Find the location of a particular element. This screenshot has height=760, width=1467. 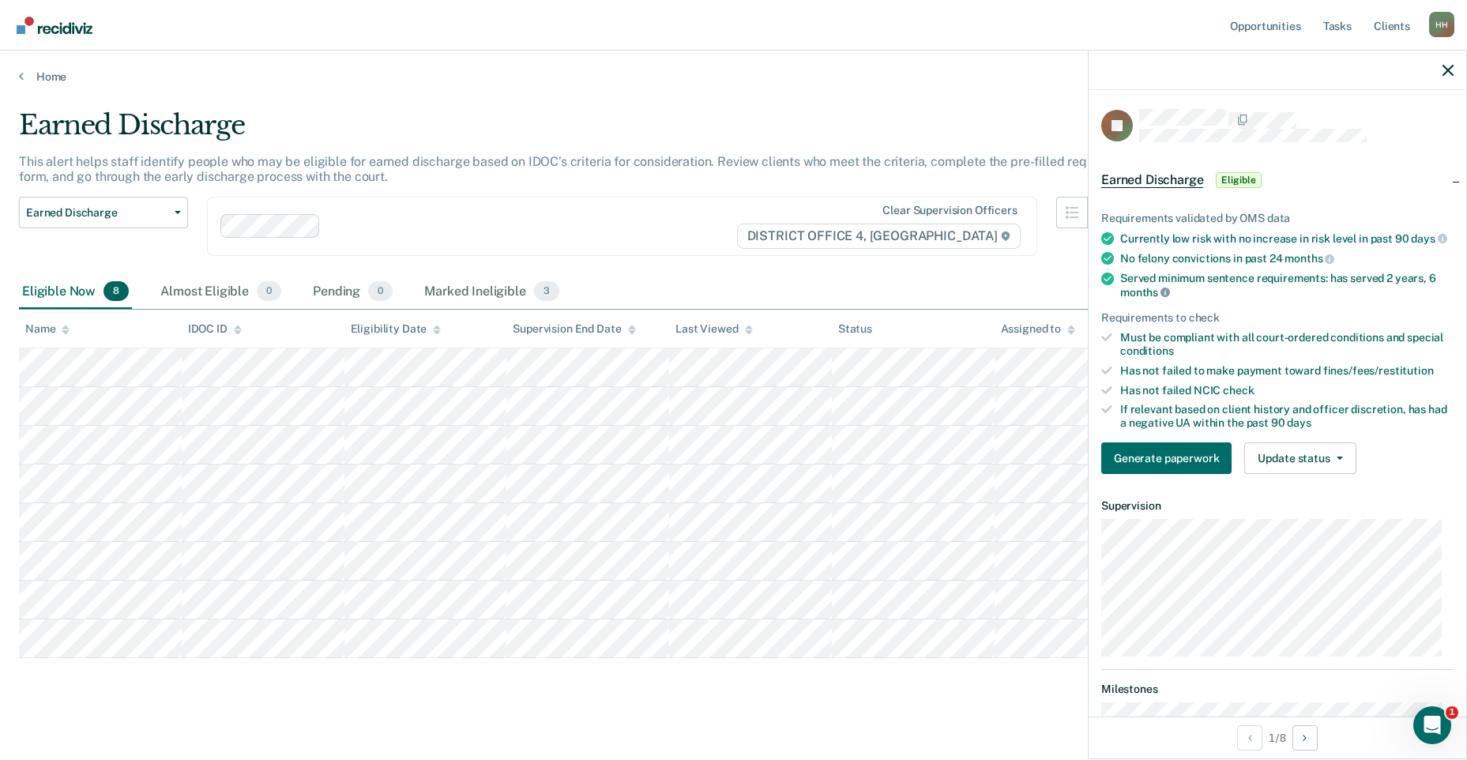

div: Eligibility Date is located at coordinates (396, 329).